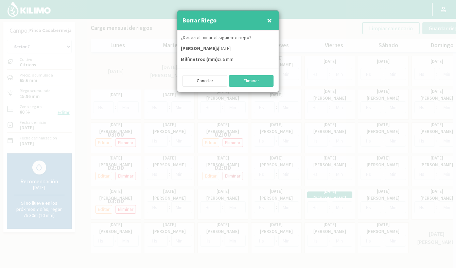 Image resolution: width=456 pixels, height=268 pixels. I want to click on h4: Borrar Riego, so click(200, 20).